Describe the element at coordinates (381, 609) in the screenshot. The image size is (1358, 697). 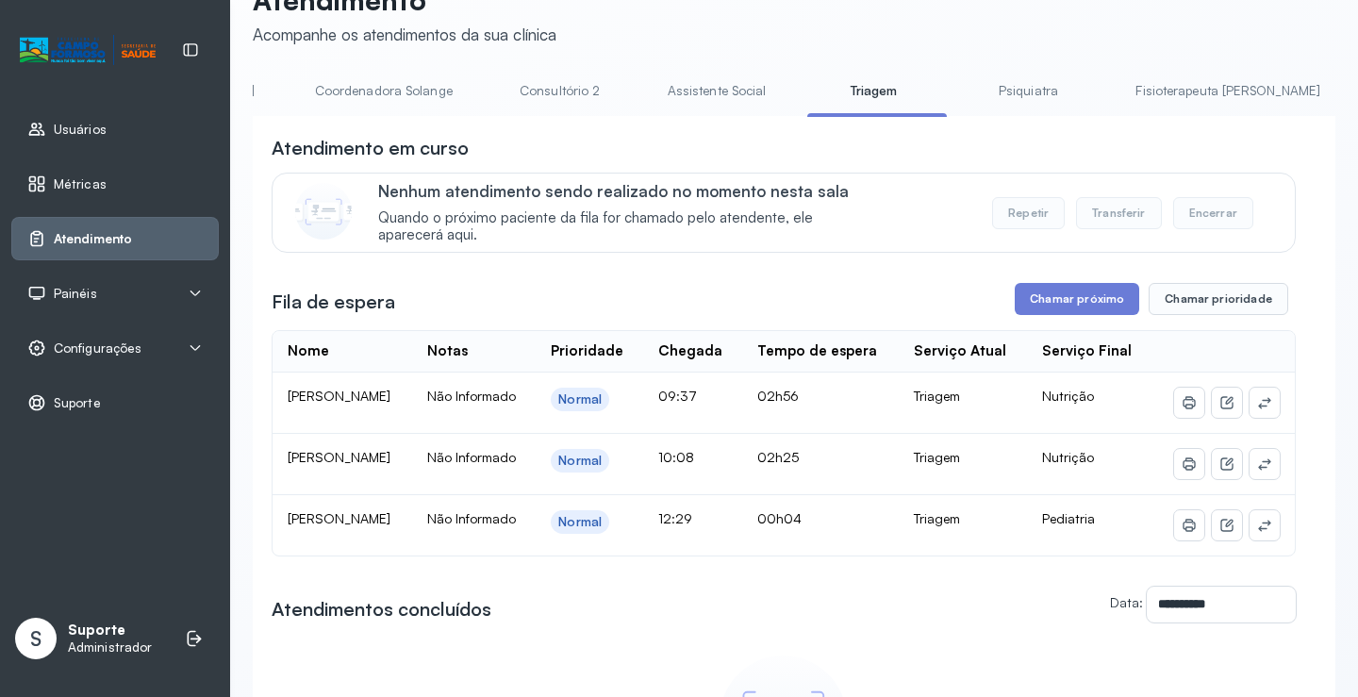
I see `h3: Atendimentos concluídos` at that location.